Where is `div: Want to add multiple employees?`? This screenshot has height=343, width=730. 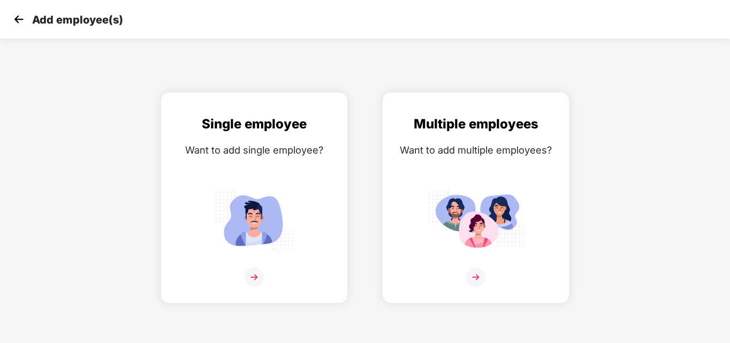
div: Want to add multiple employees? is located at coordinates (476, 150).